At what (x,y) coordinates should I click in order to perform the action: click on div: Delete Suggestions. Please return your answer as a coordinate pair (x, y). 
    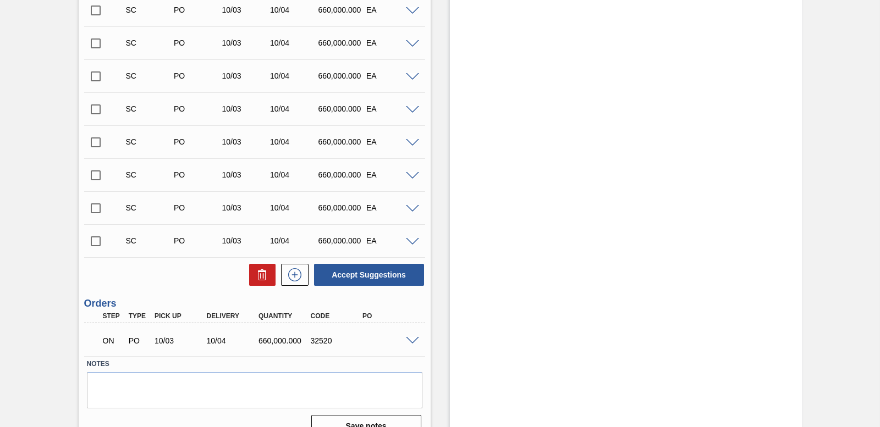
    Looking at the image, I should click on (260, 275).